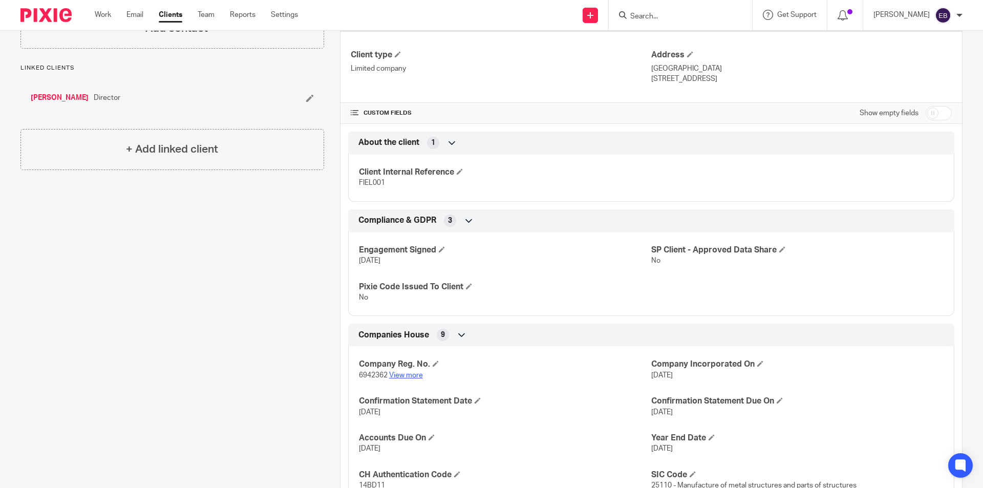 The image size is (983, 488). Describe the element at coordinates (505, 438) in the screenshot. I see `h4: Accounts Due On` at that location.